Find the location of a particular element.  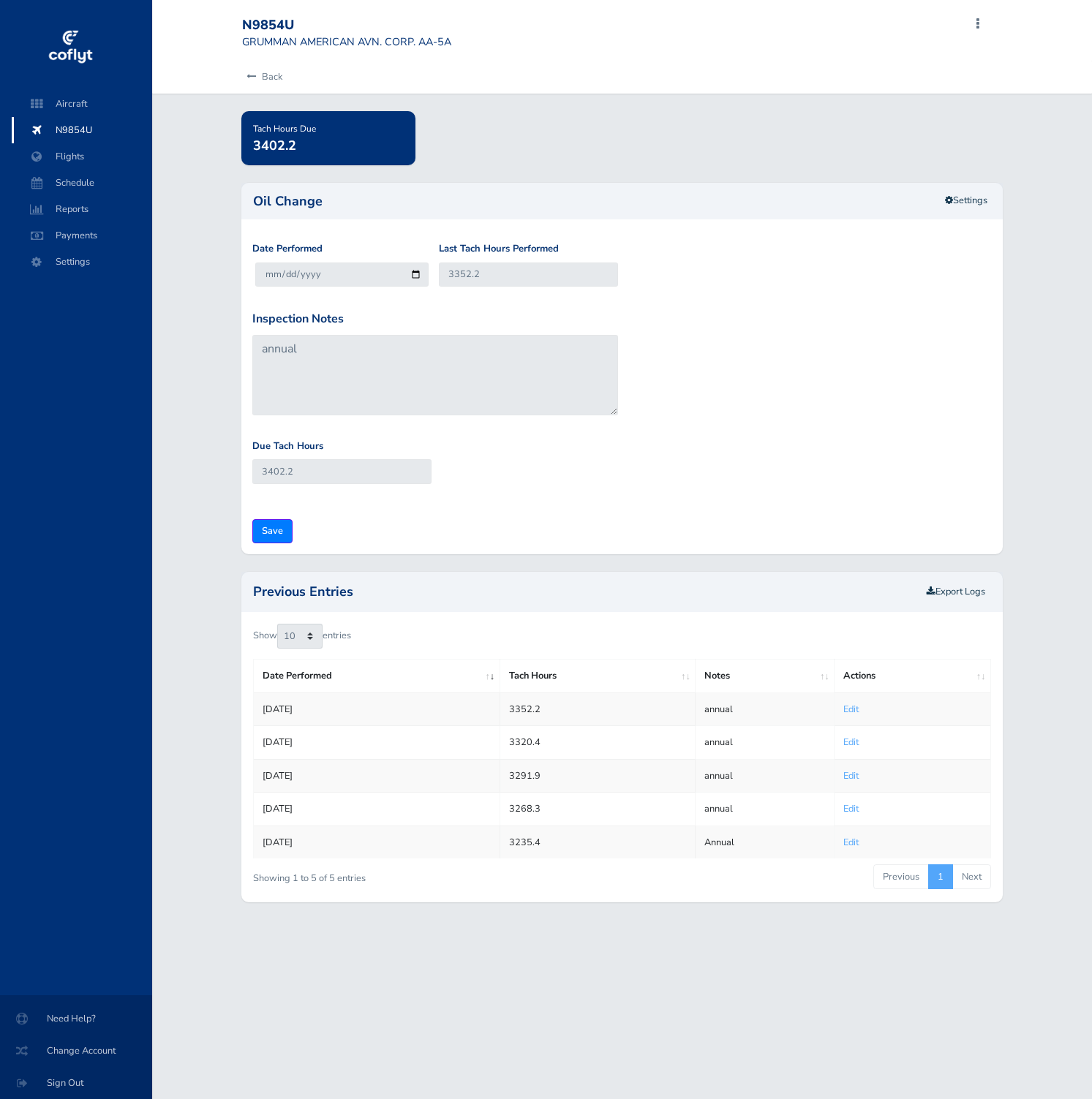

span: Aircraft is located at coordinates (82, 104).